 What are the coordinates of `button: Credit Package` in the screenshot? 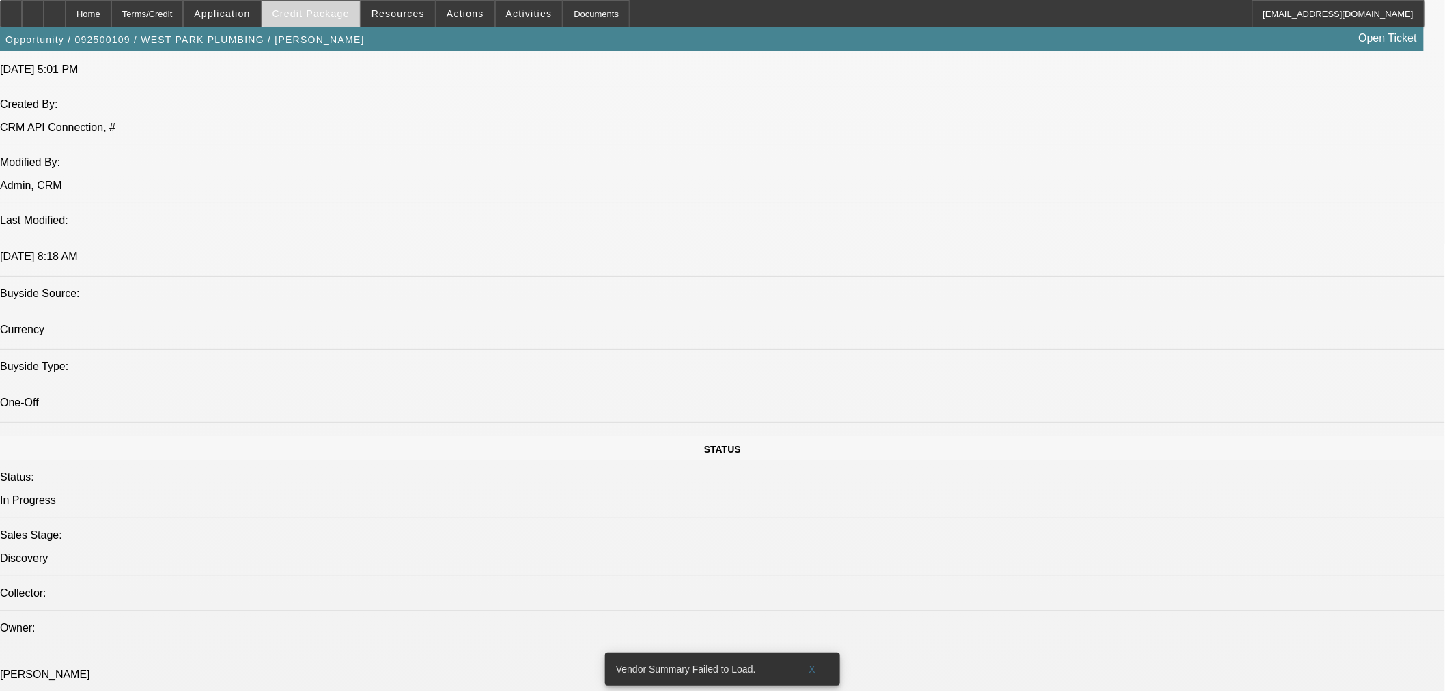 It's located at (311, 14).